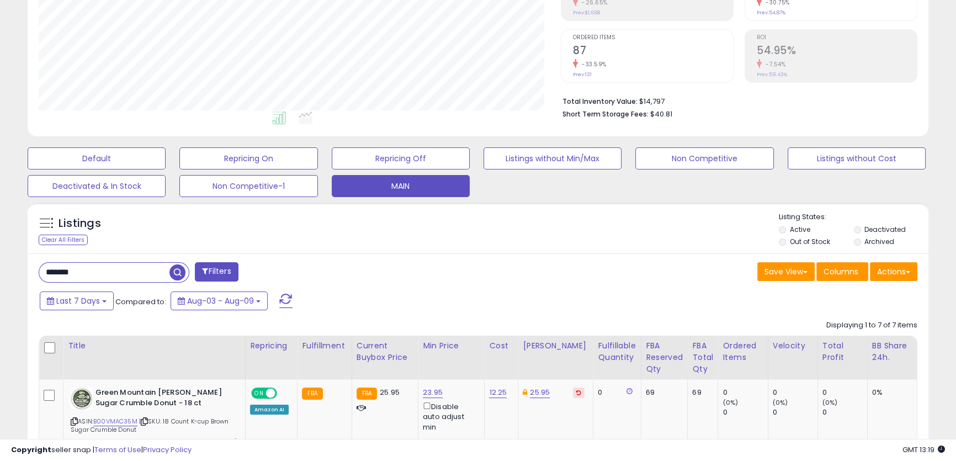 The image size is (956, 461). What do you see at coordinates (118, 449) in the screenshot?
I see `a: Terms of Use` at bounding box center [118, 449].